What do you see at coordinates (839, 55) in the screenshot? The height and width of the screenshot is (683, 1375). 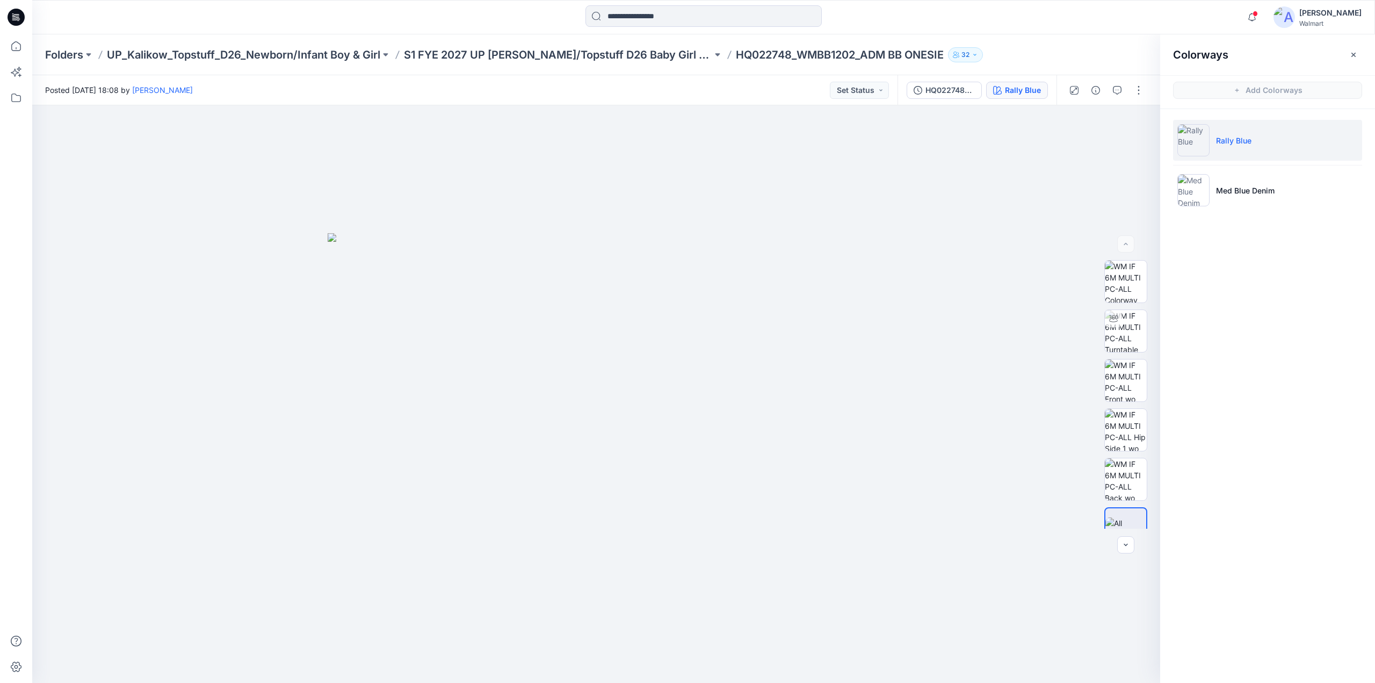 I see `p: HQ022748_WMBB1202_ADM BB ONESIE` at bounding box center [839, 55].